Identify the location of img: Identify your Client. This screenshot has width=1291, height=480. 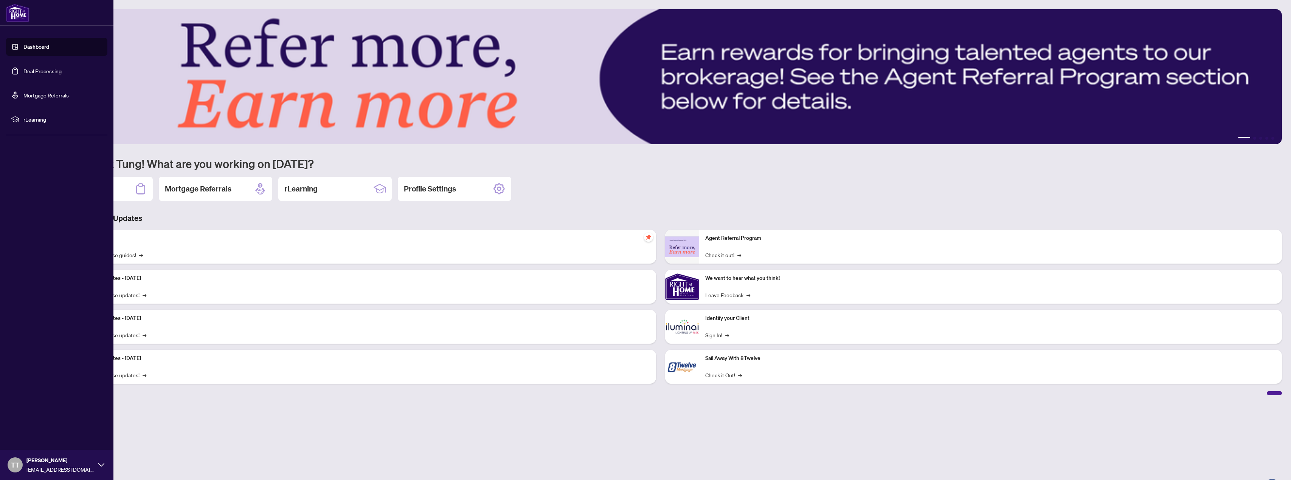
(682, 327).